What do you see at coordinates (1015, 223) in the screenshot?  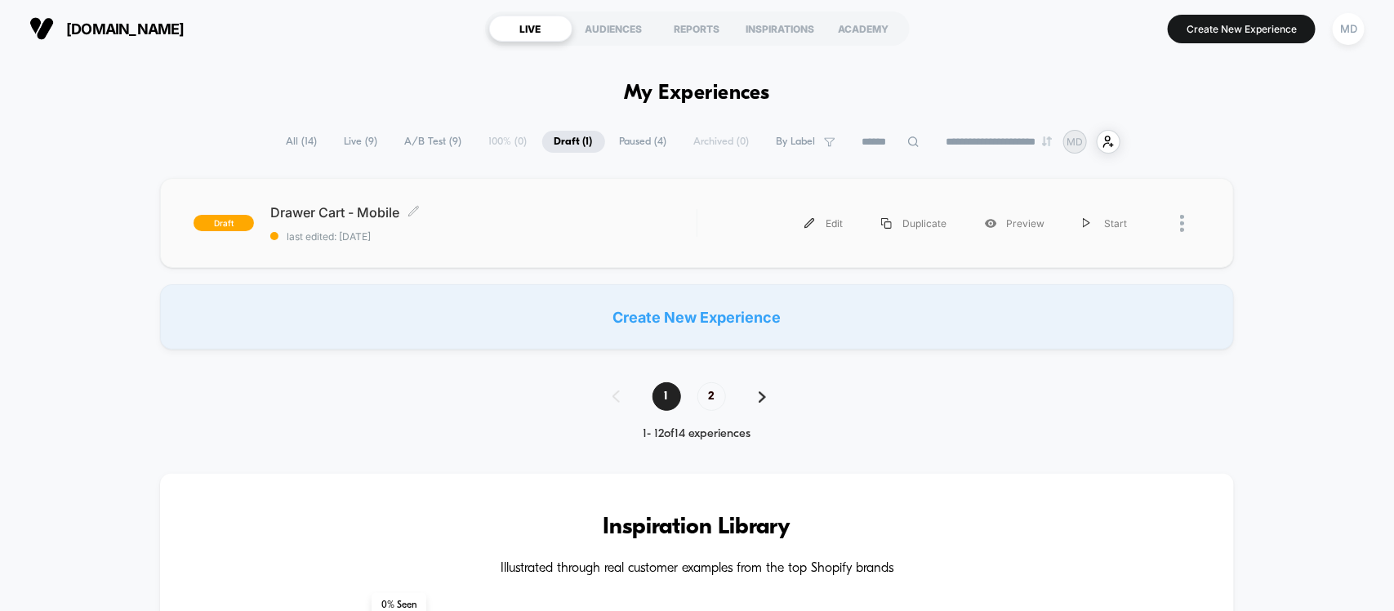 I see `div: Preview` at bounding box center [1015, 223].